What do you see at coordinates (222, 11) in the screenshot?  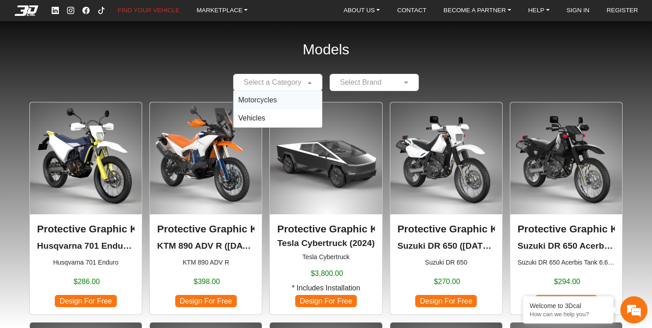 I see `a: MARKETPLACE` at bounding box center [222, 11].